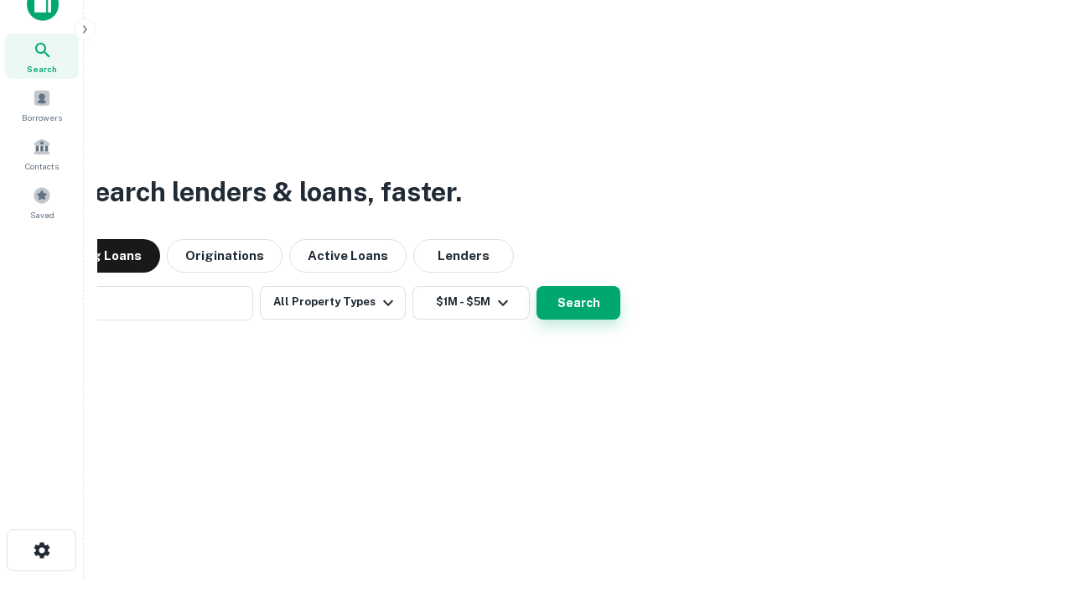 Image resolution: width=1073 pixels, height=604 pixels. I want to click on div: Search, so click(42, 56).